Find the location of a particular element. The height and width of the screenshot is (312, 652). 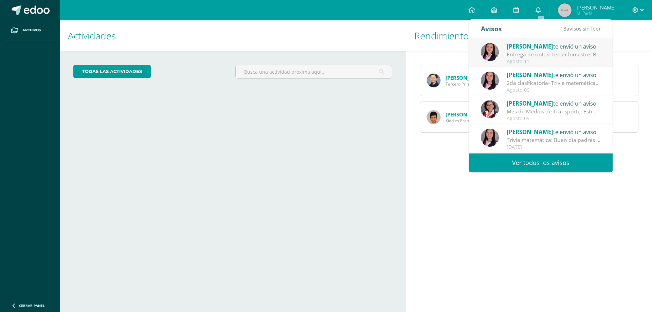

a: Ver todos los avisos is located at coordinates (541, 163).